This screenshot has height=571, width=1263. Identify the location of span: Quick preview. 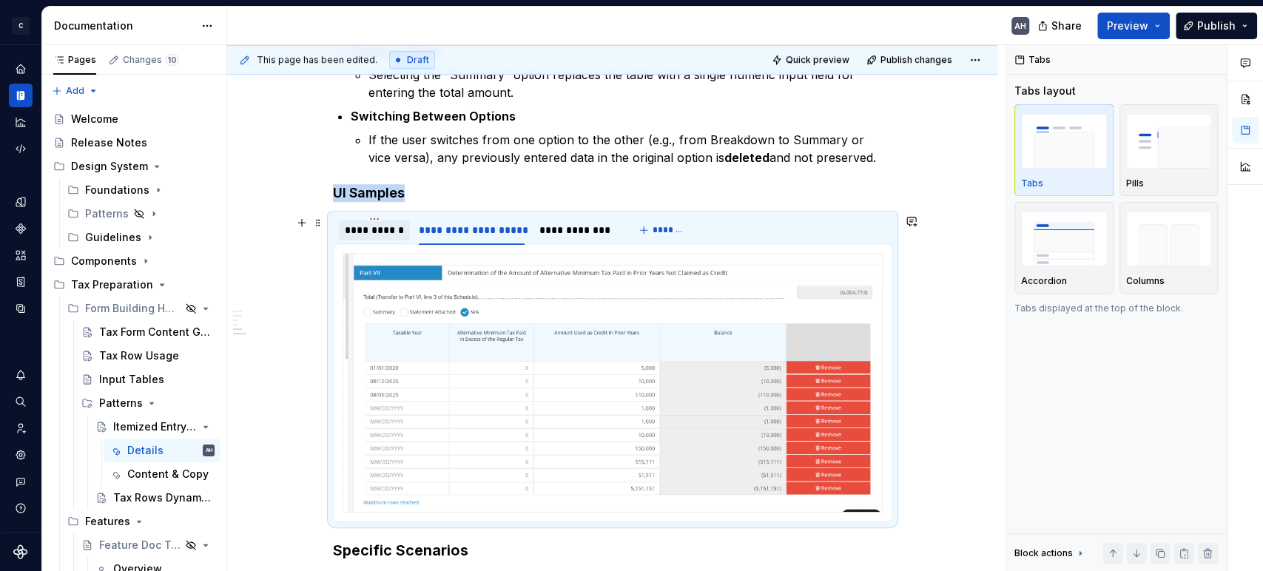
(818, 60).